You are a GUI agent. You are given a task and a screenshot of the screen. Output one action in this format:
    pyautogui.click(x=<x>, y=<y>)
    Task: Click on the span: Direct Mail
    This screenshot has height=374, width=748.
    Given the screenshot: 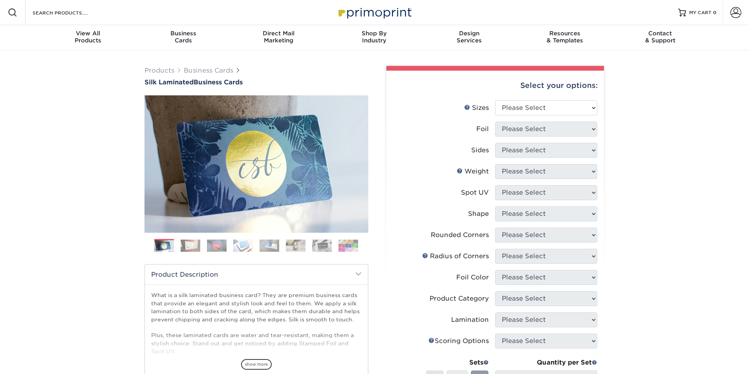 What is the action you would take?
    pyautogui.click(x=278, y=33)
    